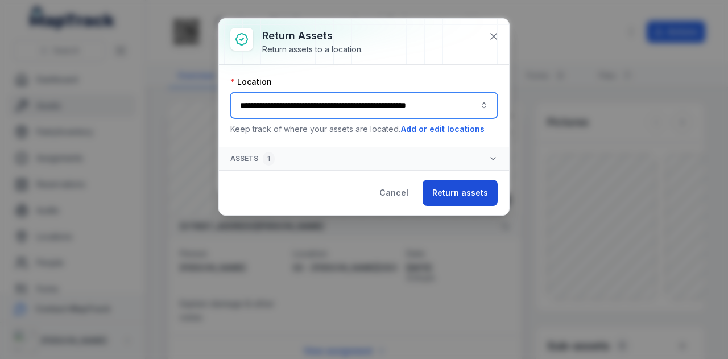 Image resolution: width=728 pixels, height=359 pixels. Describe the element at coordinates (312, 49) in the screenshot. I see `div: Return assets to a location.` at that location.